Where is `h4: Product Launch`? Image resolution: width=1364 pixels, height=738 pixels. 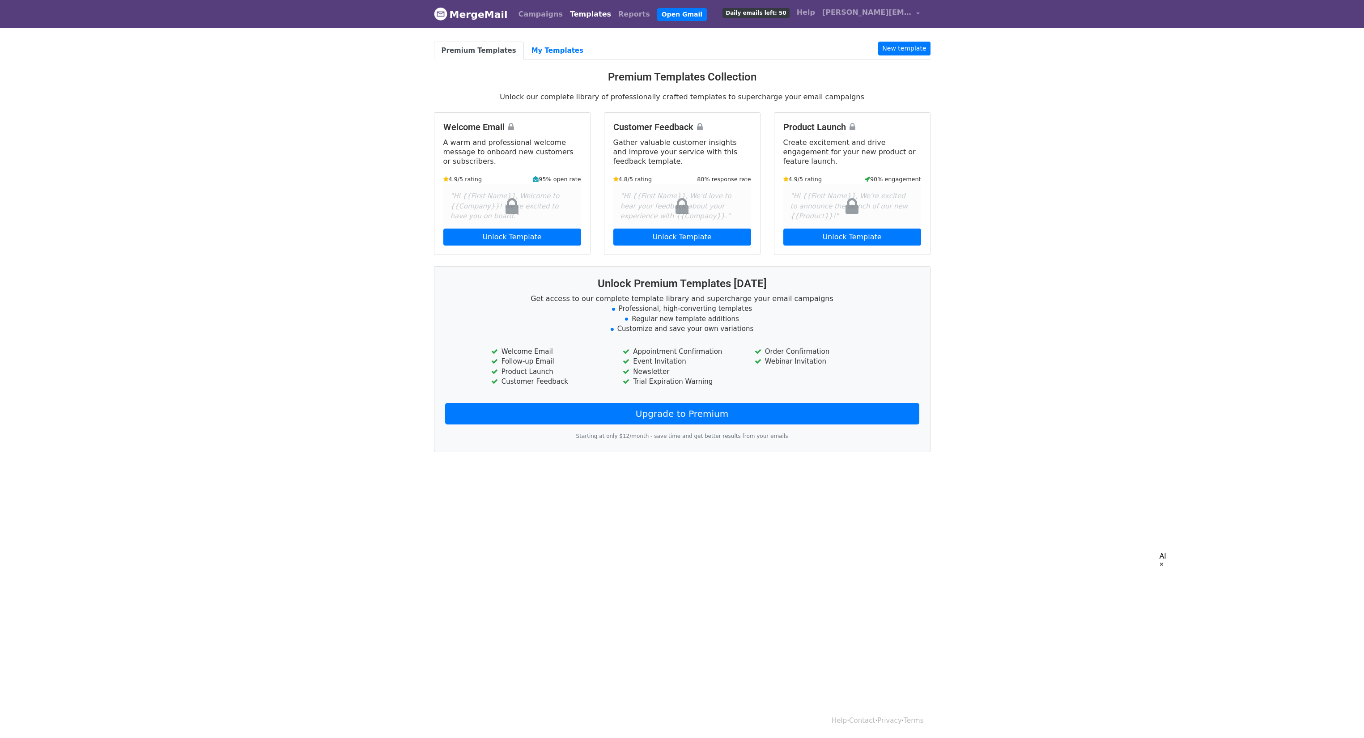
h4: Product Launch is located at coordinates (852, 127).